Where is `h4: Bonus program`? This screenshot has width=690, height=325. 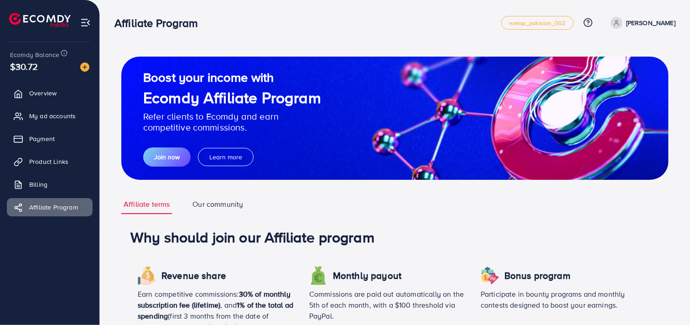
h4: Bonus program is located at coordinates (537, 275).